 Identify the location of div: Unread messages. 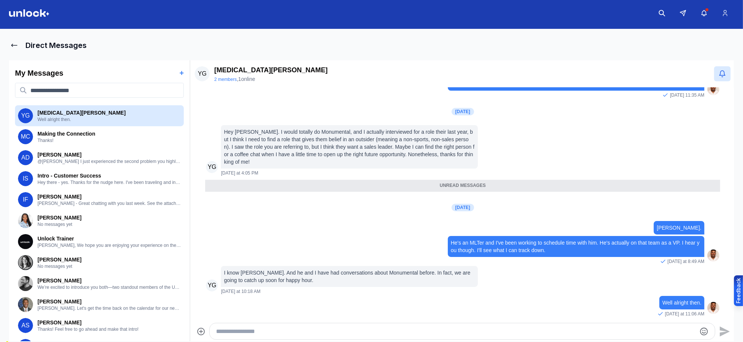
(462, 186).